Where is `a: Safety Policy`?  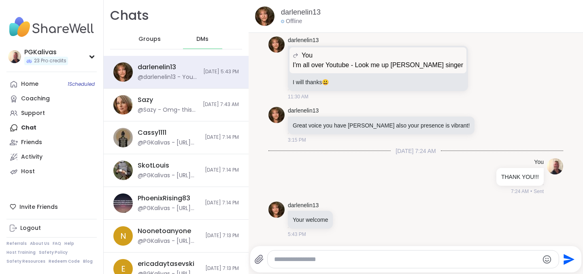 a: Safety Policy is located at coordinates (53, 253).